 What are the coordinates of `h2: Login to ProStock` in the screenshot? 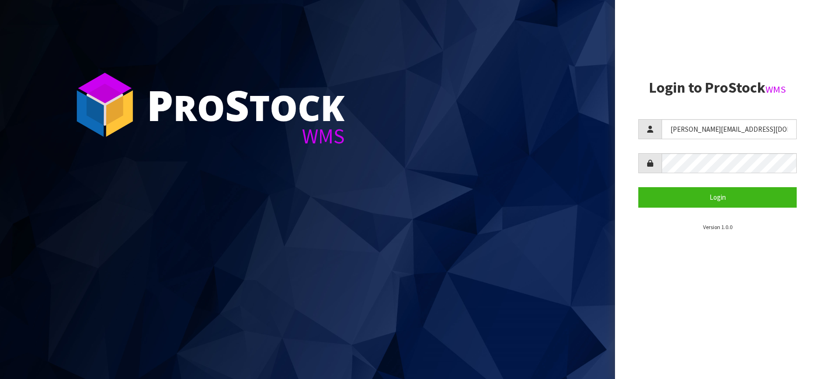 It's located at (718, 88).